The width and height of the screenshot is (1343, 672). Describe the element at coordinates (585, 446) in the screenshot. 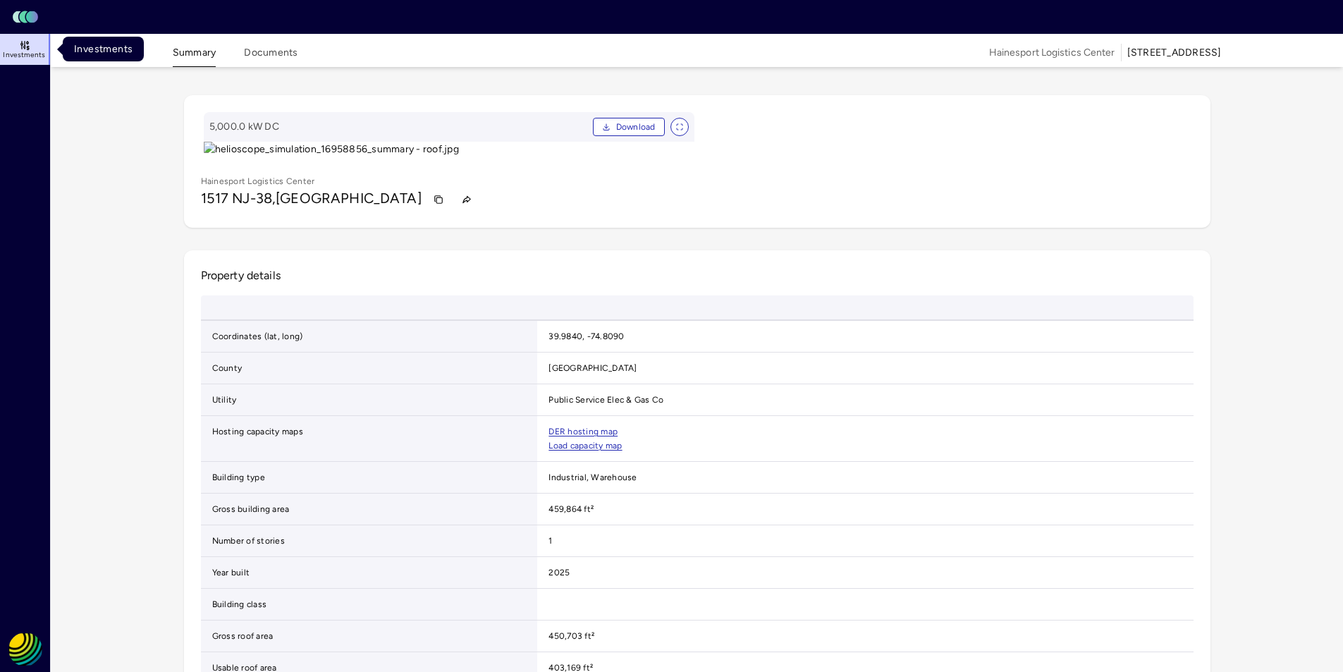

I see `a: Load capacity map` at that location.